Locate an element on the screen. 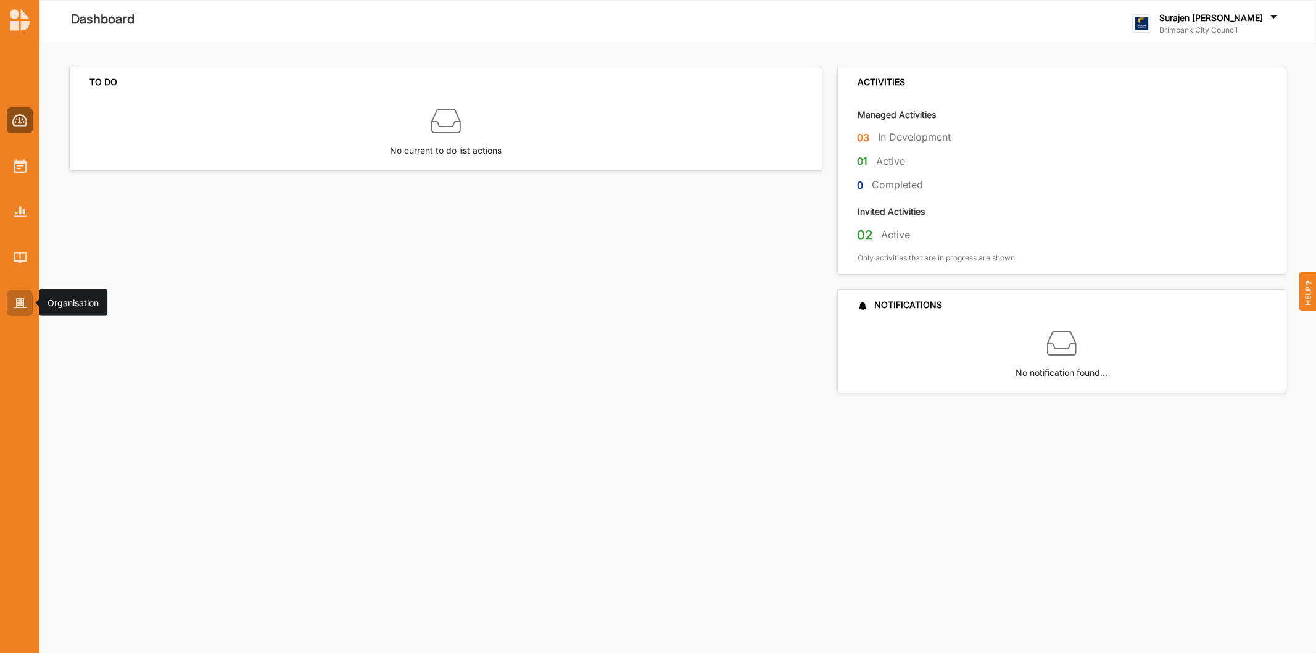 Image resolution: width=1316 pixels, height=653 pixels. label: Brimbank City Council is located at coordinates (1219, 30).